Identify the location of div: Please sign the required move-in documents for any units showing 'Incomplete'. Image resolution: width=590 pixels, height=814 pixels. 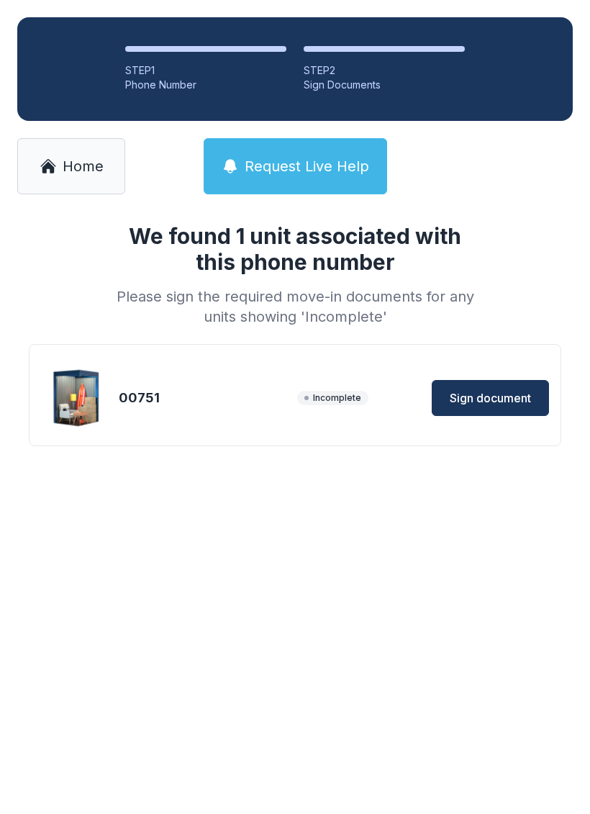
(295, 307).